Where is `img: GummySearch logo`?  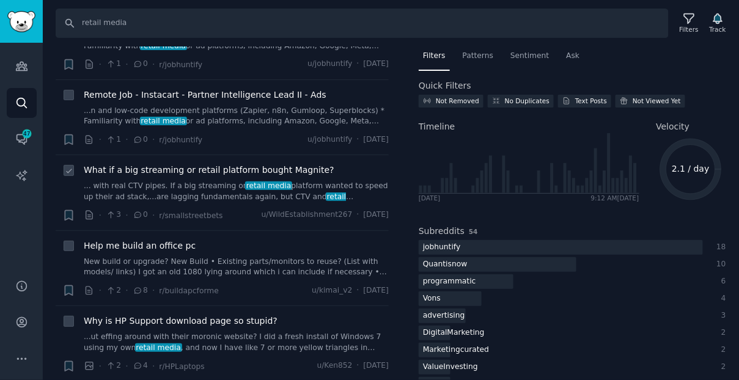
img: GummySearch logo is located at coordinates (21, 21).